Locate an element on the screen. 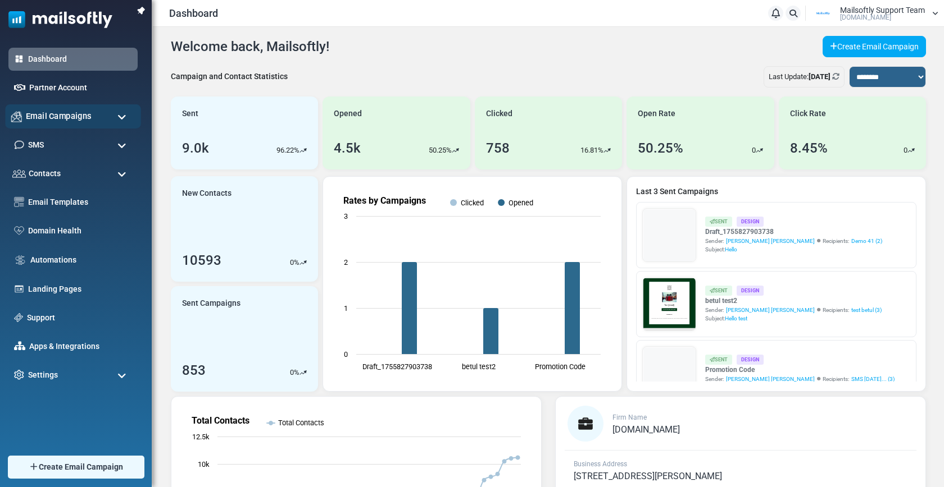 The width and height of the screenshot is (944, 487). text: 3 is located at coordinates (345, 216).